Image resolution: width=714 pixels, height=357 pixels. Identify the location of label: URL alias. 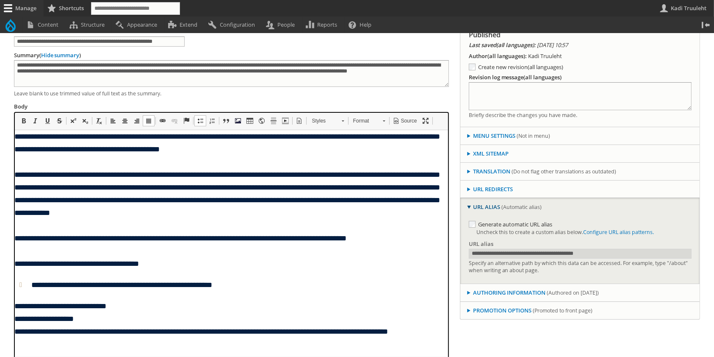
(481, 244).